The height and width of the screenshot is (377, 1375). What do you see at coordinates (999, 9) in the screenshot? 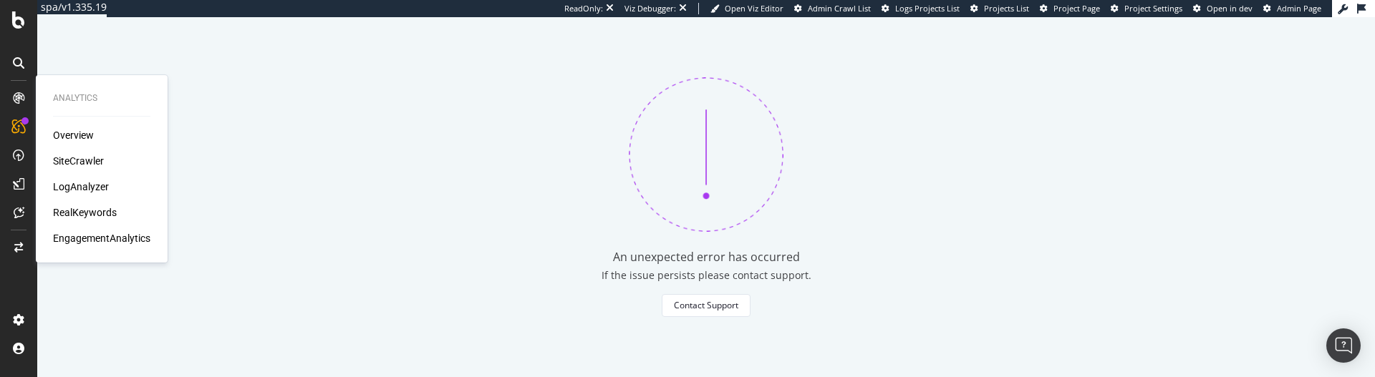
I see `a: Projects List` at bounding box center [999, 9].